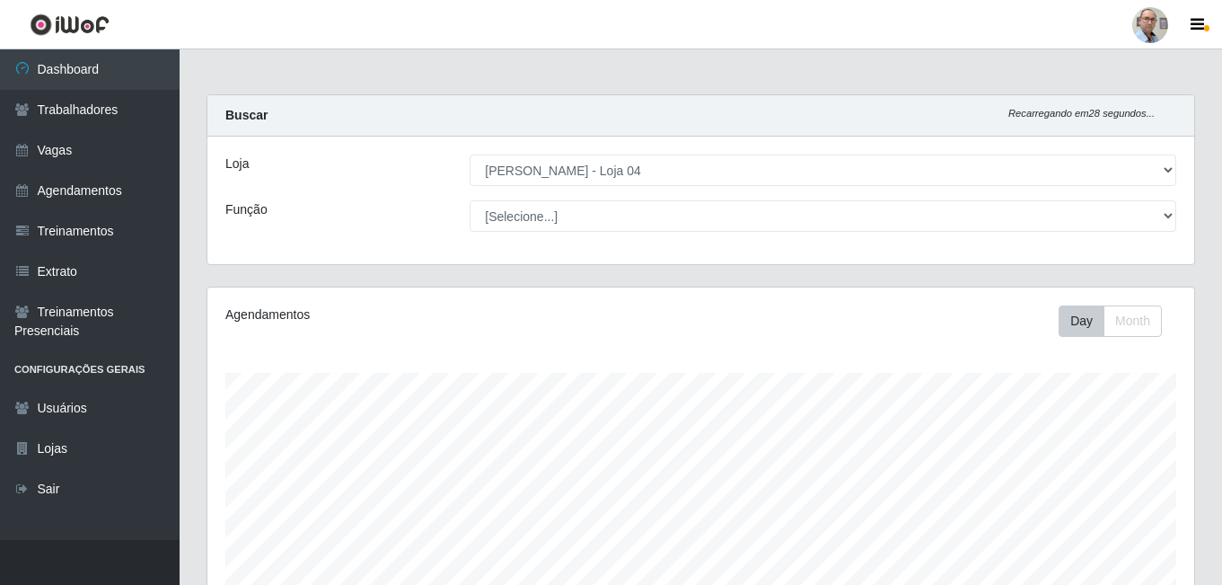  I want to click on div: First group, so click(1110, 321).